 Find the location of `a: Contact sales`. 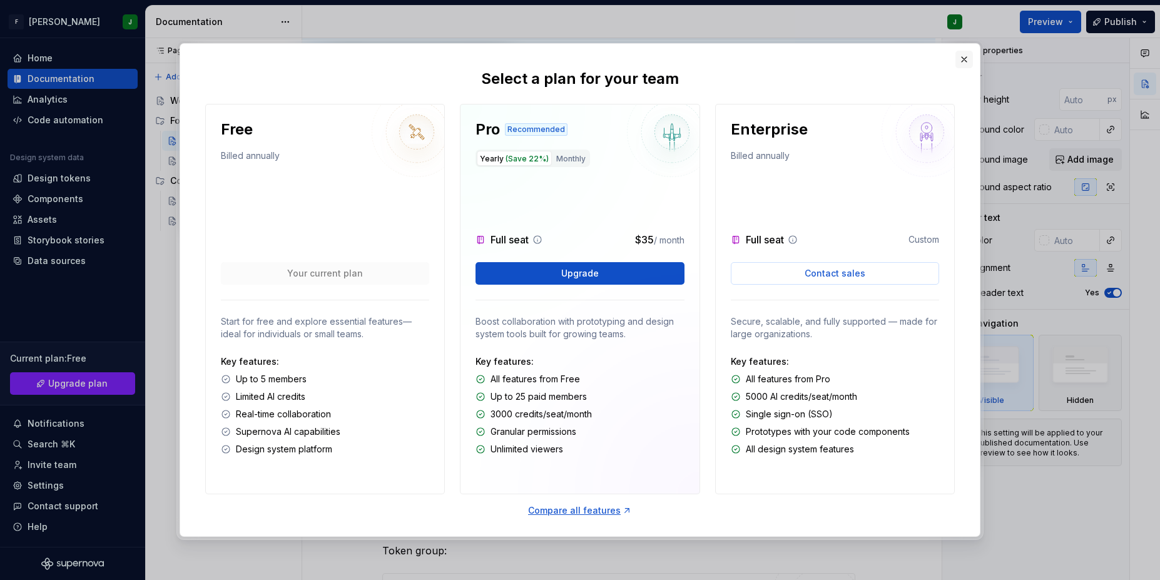

a: Contact sales is located at coordinates (834, 273).